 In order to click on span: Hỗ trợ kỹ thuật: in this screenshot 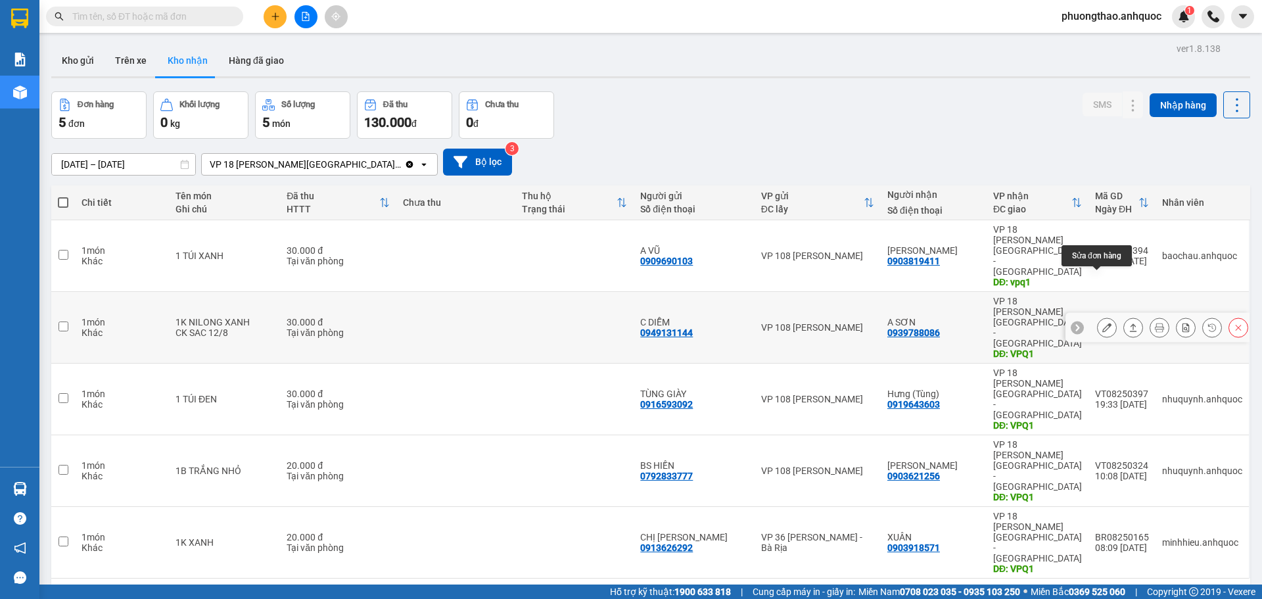, I will do `click(670, 592)`.